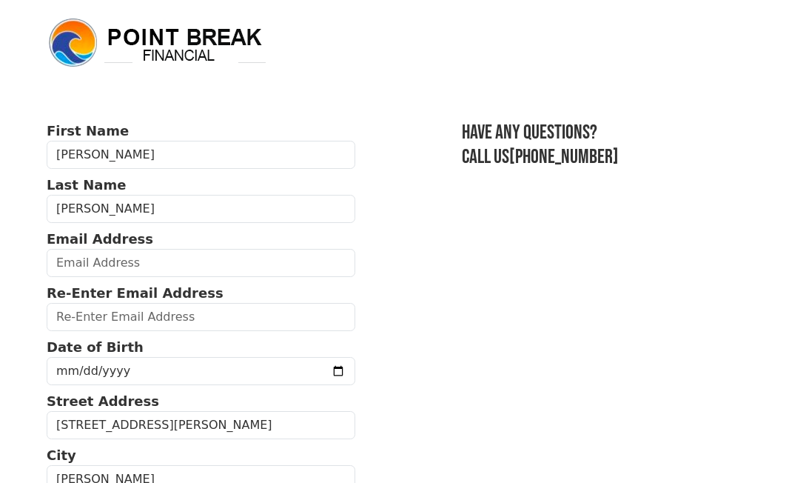 Image resolution: width=786 pixels, height=483 pixels. I want to click on input: Re-Enter Email Address, so click(201, 317).